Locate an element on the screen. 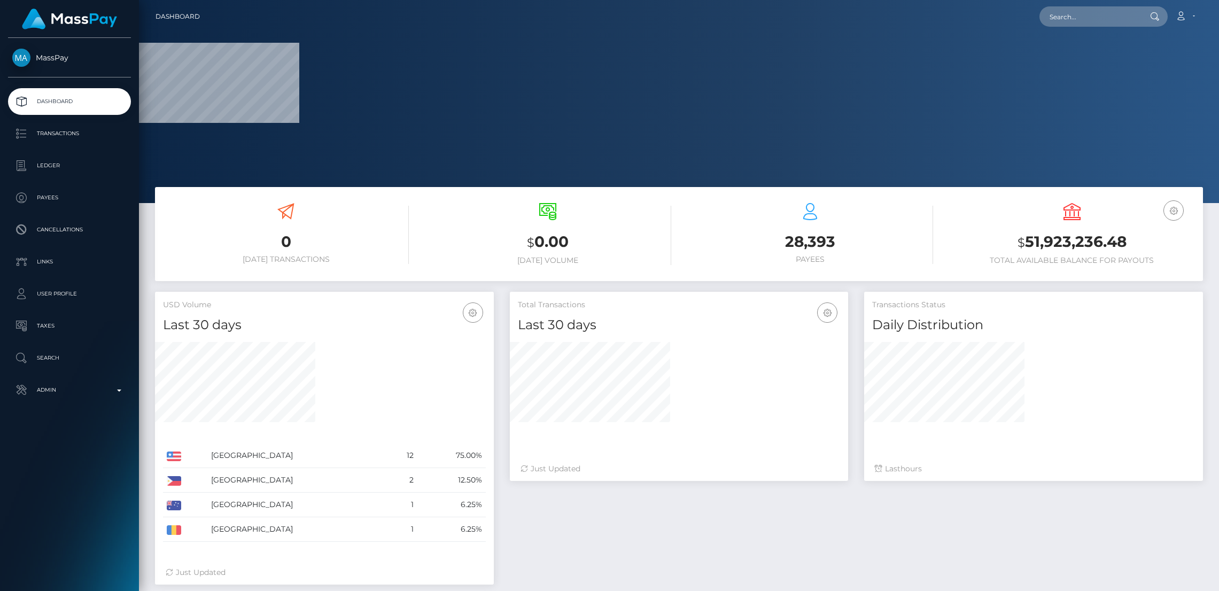  p: Payees is located at coordinates (69, 198).